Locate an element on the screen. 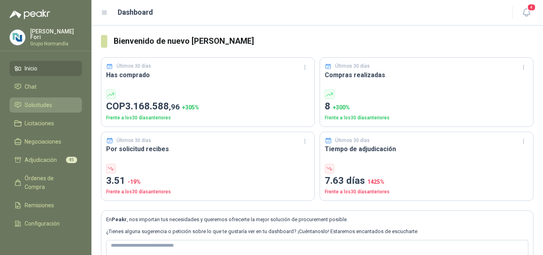  span: Órdenes de Compra is located at coordinates (49, 182).